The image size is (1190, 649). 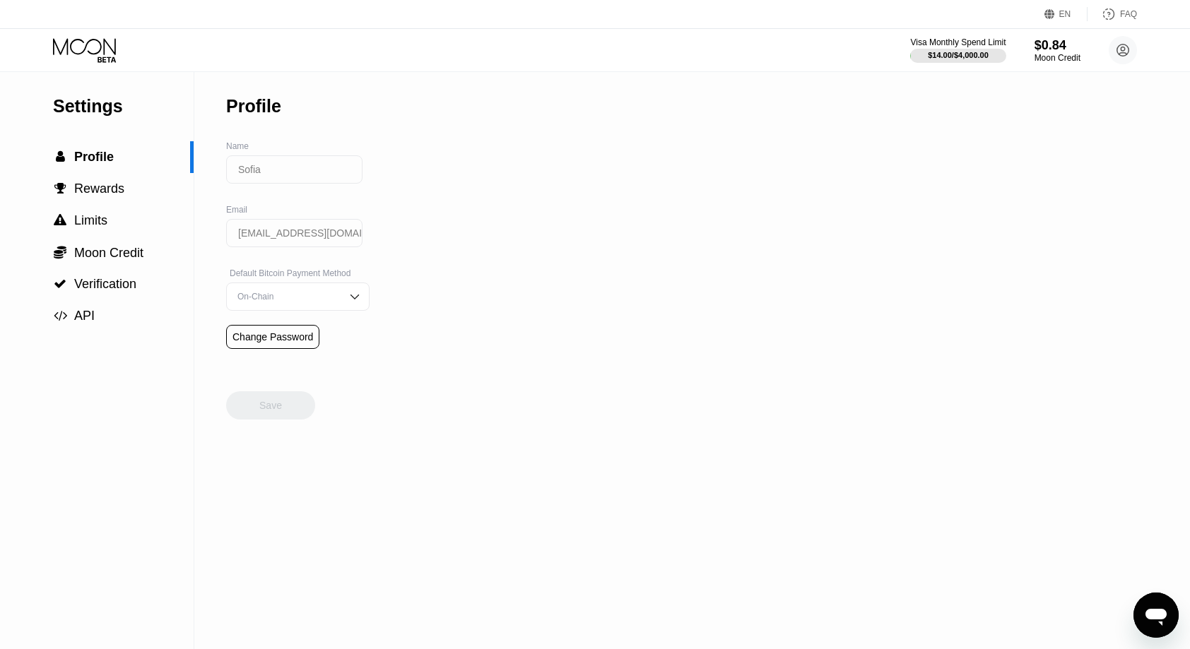 What do you see at coordinates (297, 273) in the screenshot?
I see `div: Default Bitcoin Payment Method` at bounding box center [297, 273].